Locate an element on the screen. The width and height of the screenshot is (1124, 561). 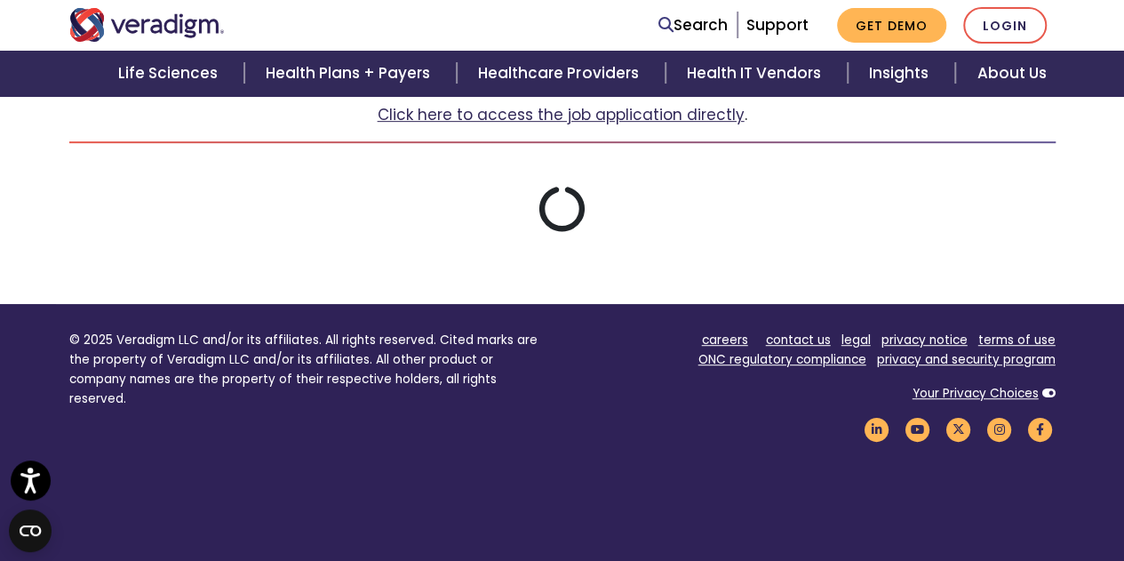
a: Veradigm LinkedIn Link is located at coordinates (877, 428).